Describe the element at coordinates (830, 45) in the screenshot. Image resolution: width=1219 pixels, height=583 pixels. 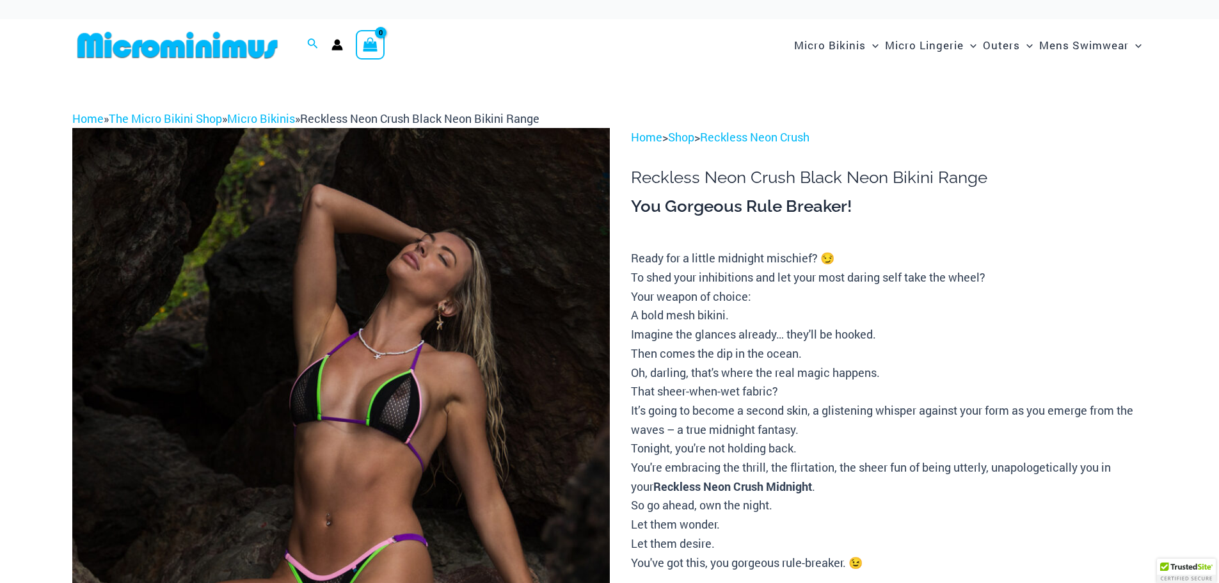
I see `span: Micro Bikinis` at that location.